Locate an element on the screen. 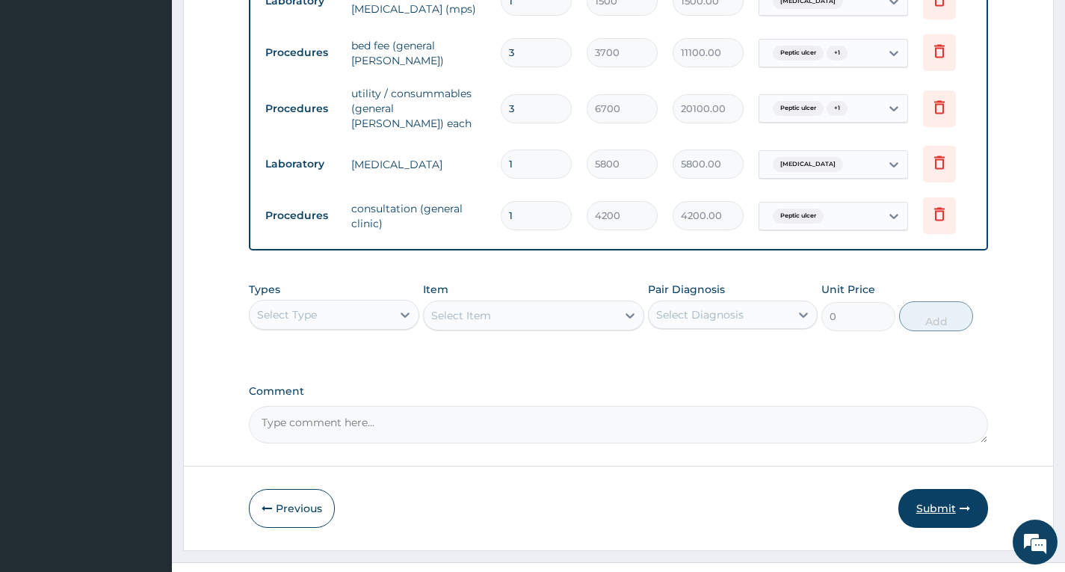 This screenshot has width=1065, height=572. label: Item is located at coordinates (436, 289).